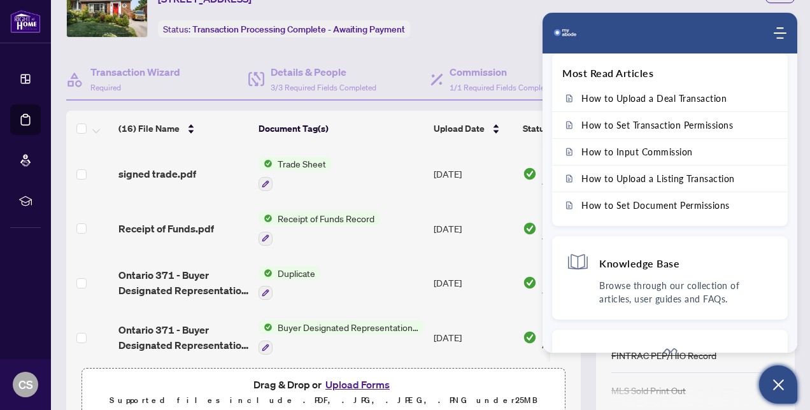 The height and width of the screenshot is (410, 810). What do you see at coordinates (25, 385) in the screenshot?
I see `span: CS` at bounding box center [25, 385].